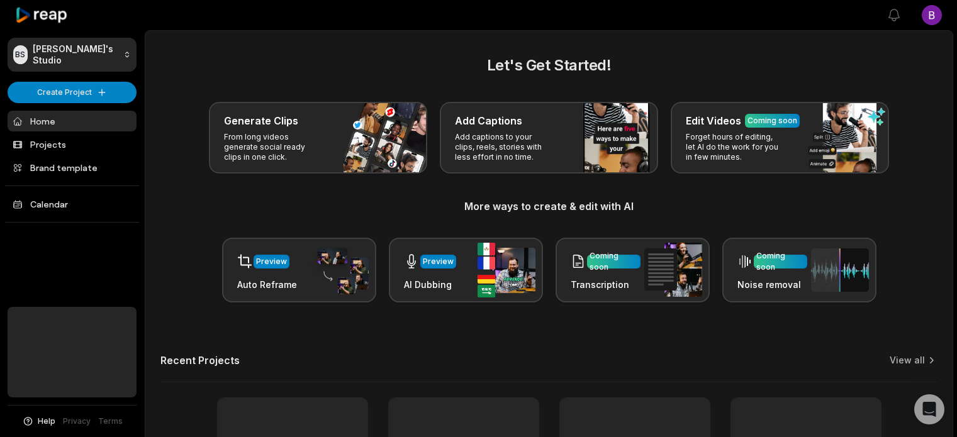  What do you see at coordinates (930, 410) in the screenshot?
I see `div: Open Intercom Messenger` at bounding box center [930, 410].